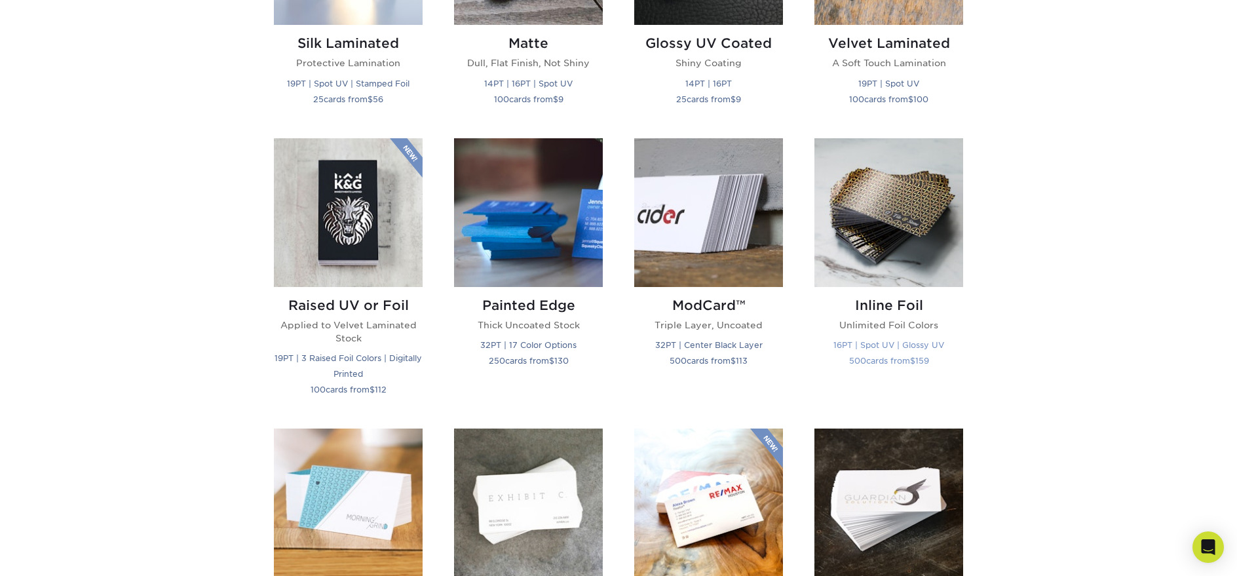 This screenshot has height=576, width=1237. I want to click on p: Dull, Flat Finish, Not Shiny, so click(528, 63).